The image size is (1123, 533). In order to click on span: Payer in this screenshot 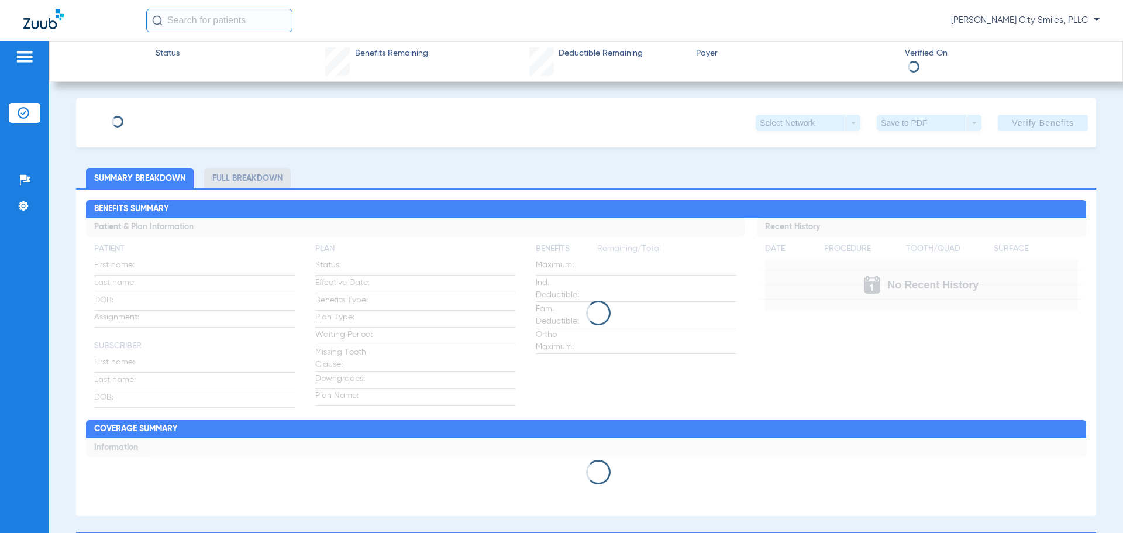, I will do `click(796, 53)`.